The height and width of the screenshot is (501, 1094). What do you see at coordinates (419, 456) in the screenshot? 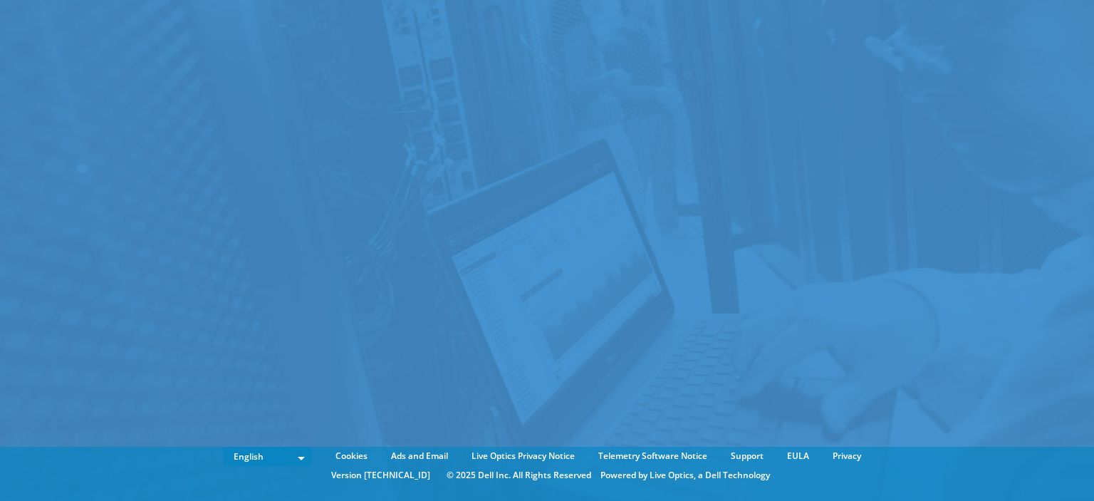
I see `a: Ads and Email` at bounding box center [419, 456].